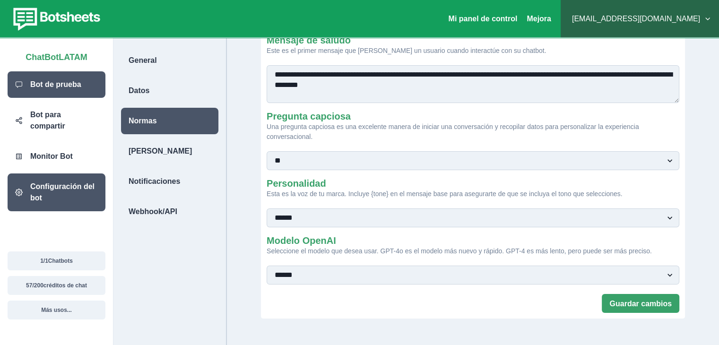 This screenshot has height=345, width=719. What do you see at coordinates (56, 261) in the screenshot?
I see `button: 1/1Chatbots` at bounding box center [56, 261].